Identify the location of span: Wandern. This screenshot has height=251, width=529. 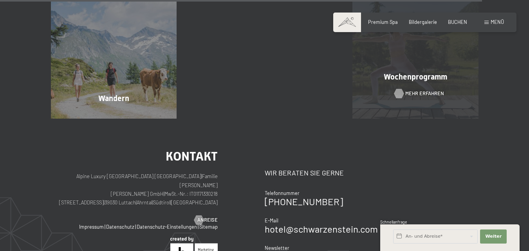
(114, 98).